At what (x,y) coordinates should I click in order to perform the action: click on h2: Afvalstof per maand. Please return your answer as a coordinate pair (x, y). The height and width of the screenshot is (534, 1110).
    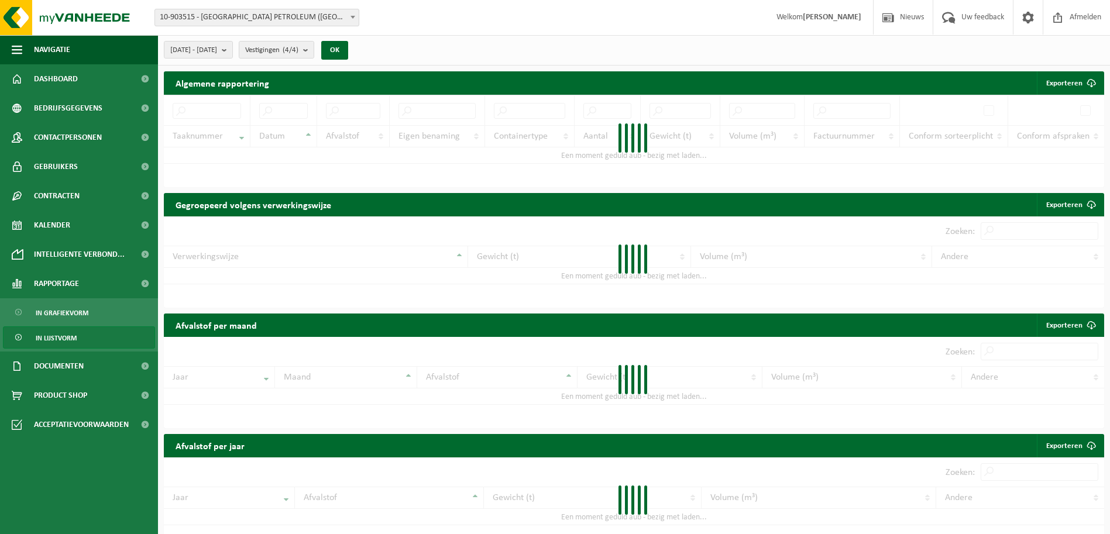
    Looking at the image, I should click on (216, 325).